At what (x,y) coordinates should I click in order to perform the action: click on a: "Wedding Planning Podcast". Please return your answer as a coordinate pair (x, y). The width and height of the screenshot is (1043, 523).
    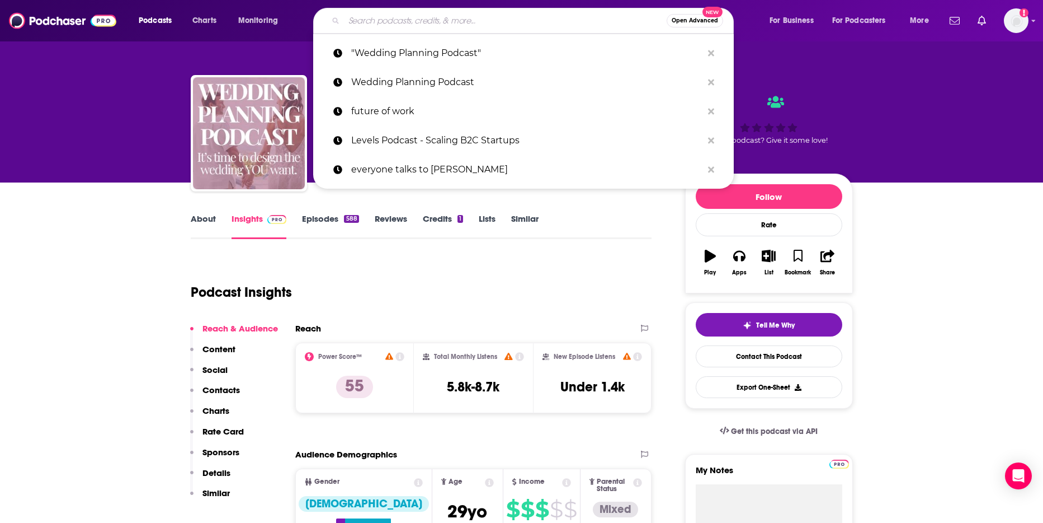
    Looking at the image, I should click on (524, 53).